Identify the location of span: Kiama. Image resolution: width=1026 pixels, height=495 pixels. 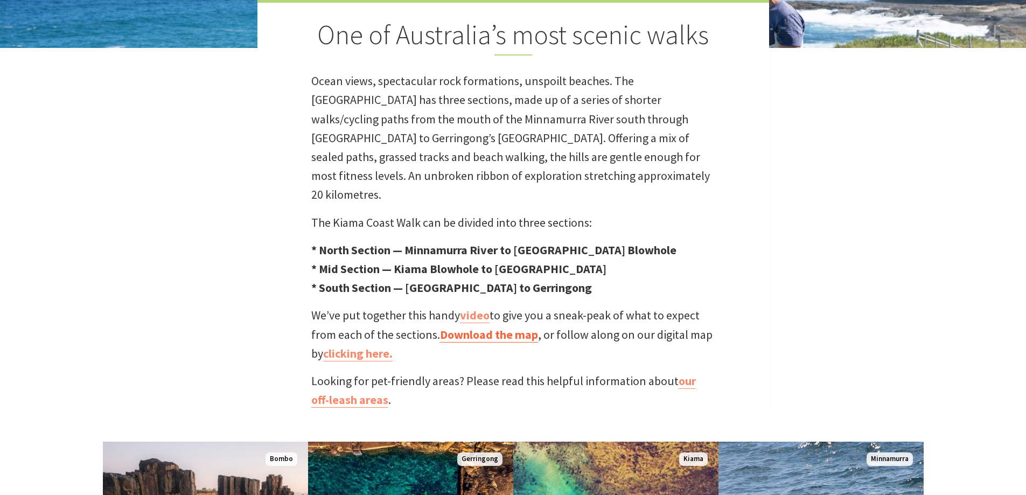
(693, 459).